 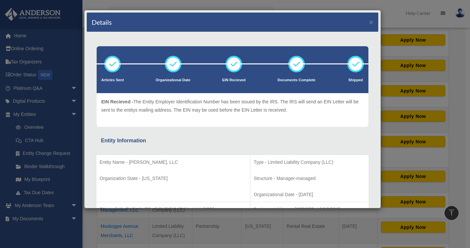 What do you see at coordinates (233, 141) in the screenshot?
I see `div: Entity Information` at bounding box center [233, 141].